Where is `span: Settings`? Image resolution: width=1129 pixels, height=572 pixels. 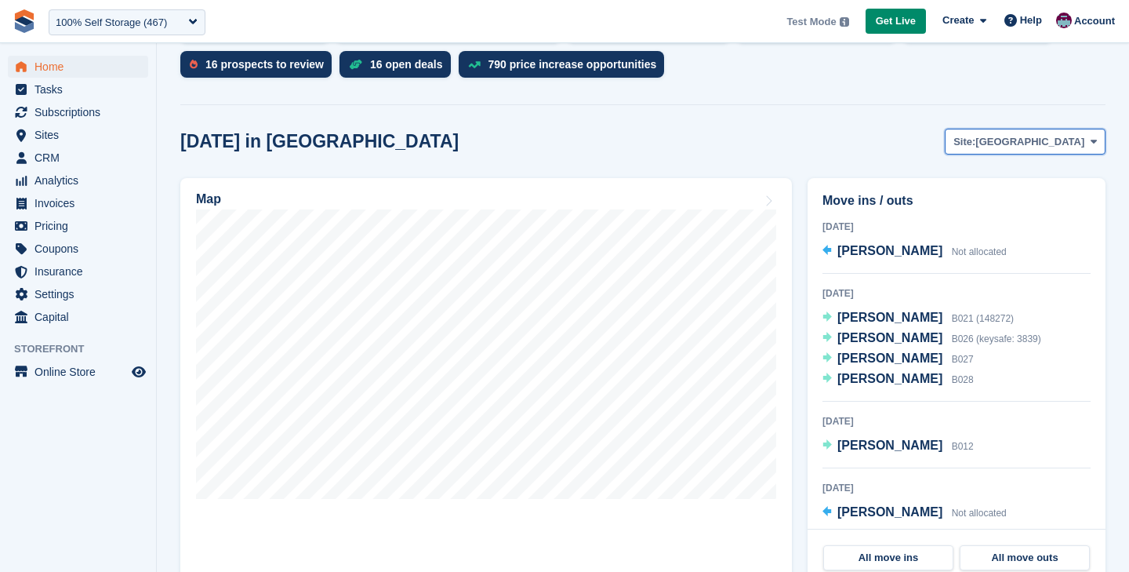 span: Settings is located at coordinates (82, 294).